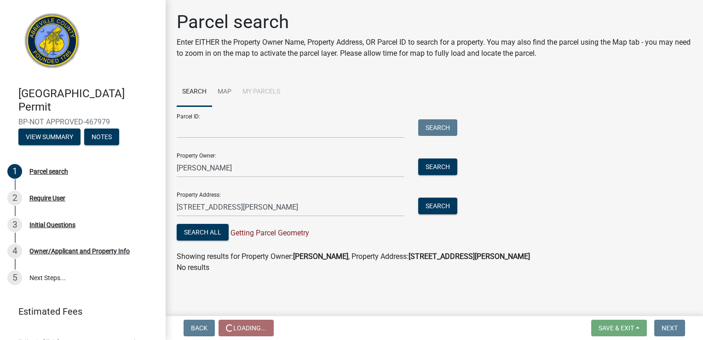 The image size is (703, 340). Describe the element at coordinates (52, 43) in the screenshot. I see `img: Abbeville County, South Carolina` at that location.